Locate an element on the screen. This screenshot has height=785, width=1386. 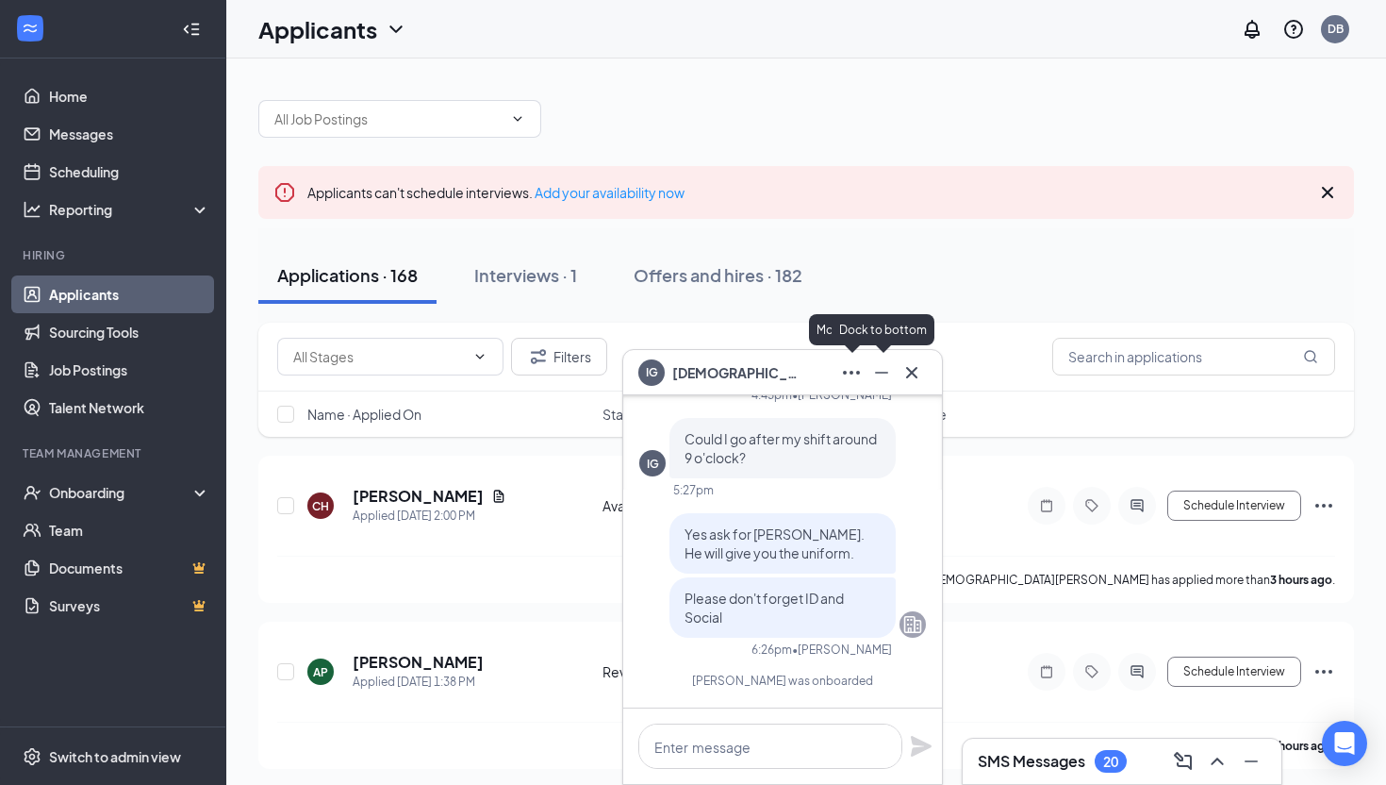
span: Applicants can't schedule interviews. is located at coordinates (496, 192).